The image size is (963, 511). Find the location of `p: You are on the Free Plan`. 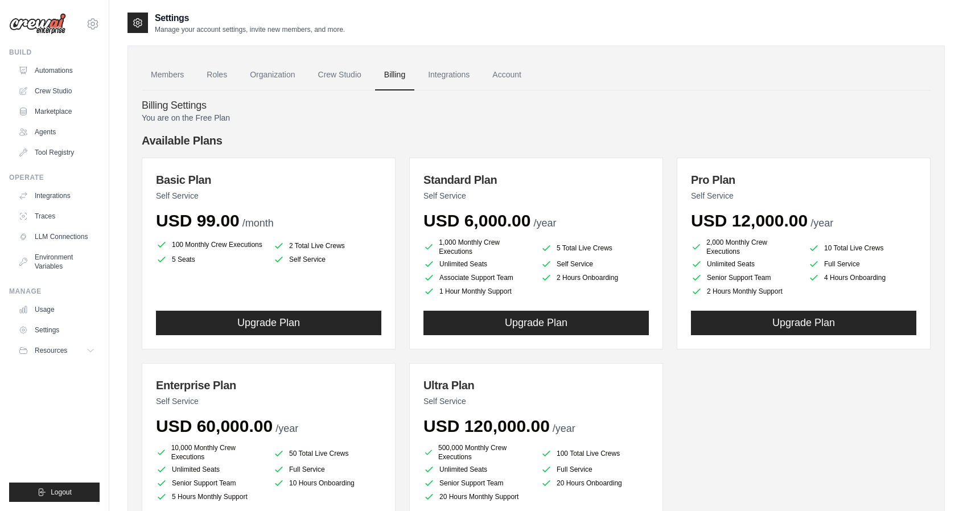

p: You are on the Free Plan is located at coordinates (536, 118).